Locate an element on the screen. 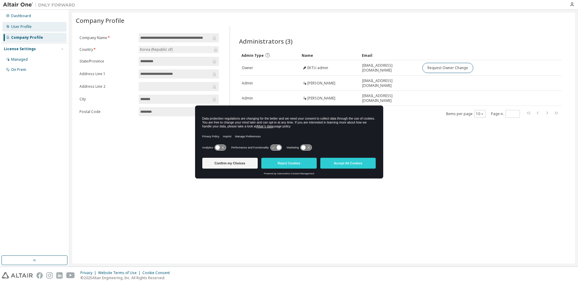 The width and height of the screenshot is (578, 284). span: Page n. is located at coordinates (505, 114).